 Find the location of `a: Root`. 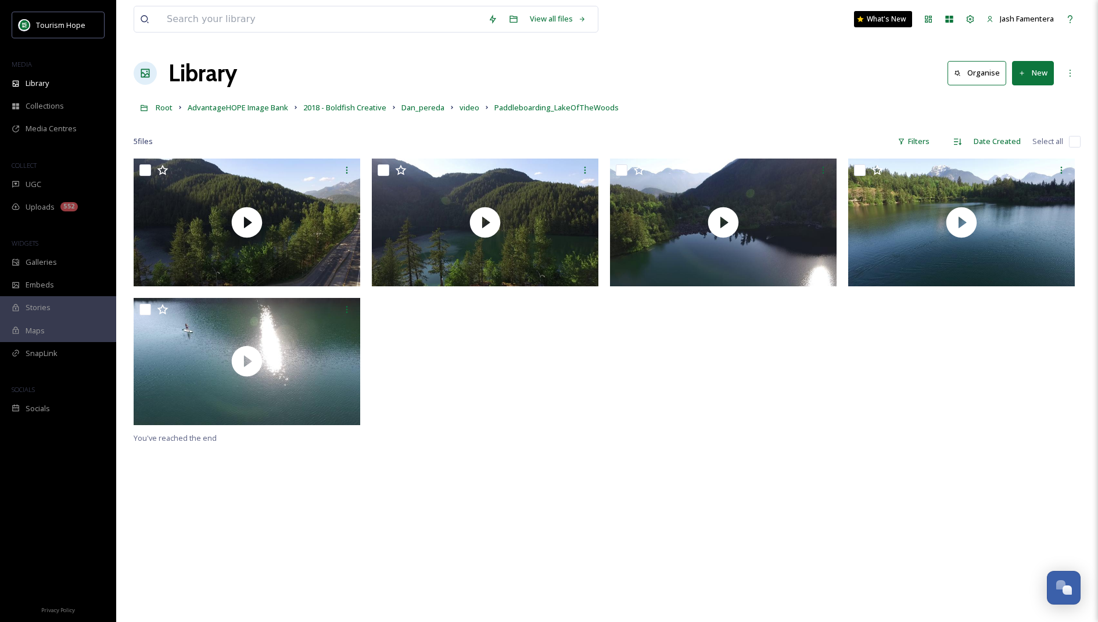

a: Root is located at coordinates (164, 107).